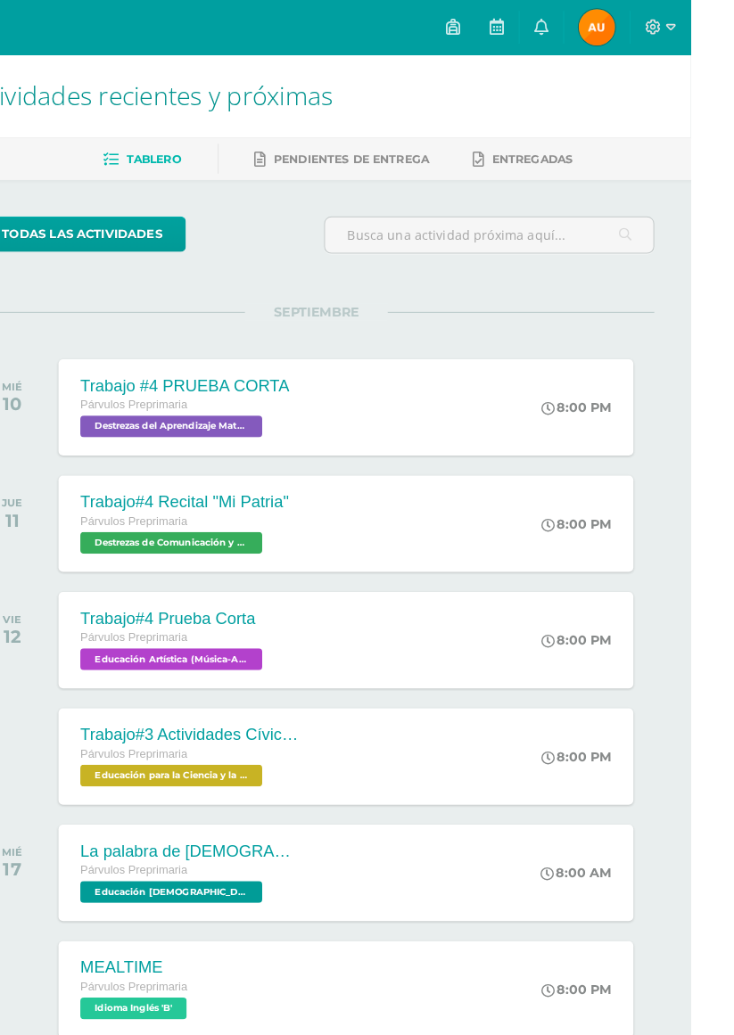 This screenshot has width=734, height=1035. What do you see at coordinates (69, 510) in the screenshot?
I see `div: 11` at bounding box center [69, 510].